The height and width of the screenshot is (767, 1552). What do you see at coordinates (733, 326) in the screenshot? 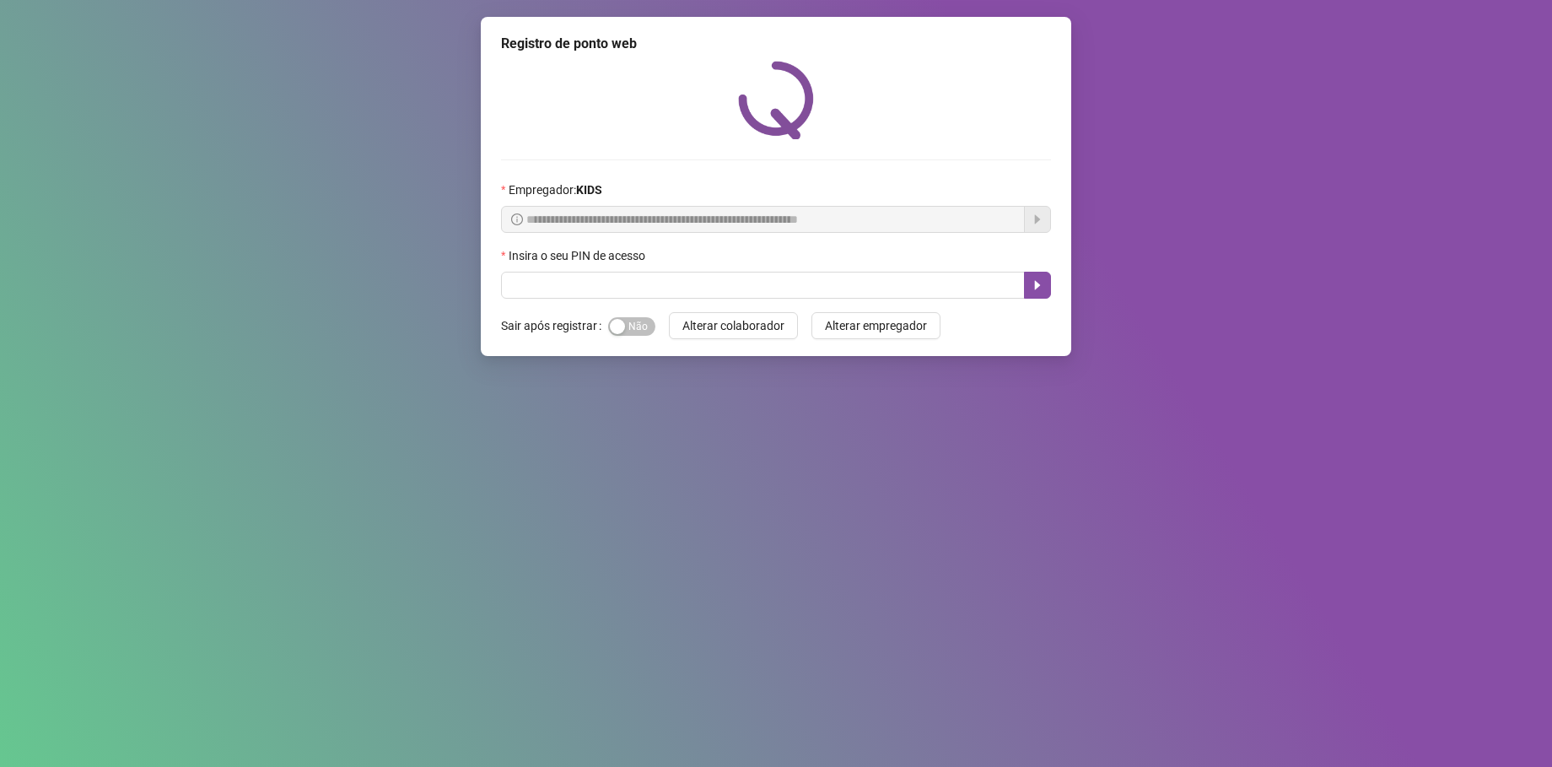
I see `span: Alterar colaborador` at bounding box center [733, 326].